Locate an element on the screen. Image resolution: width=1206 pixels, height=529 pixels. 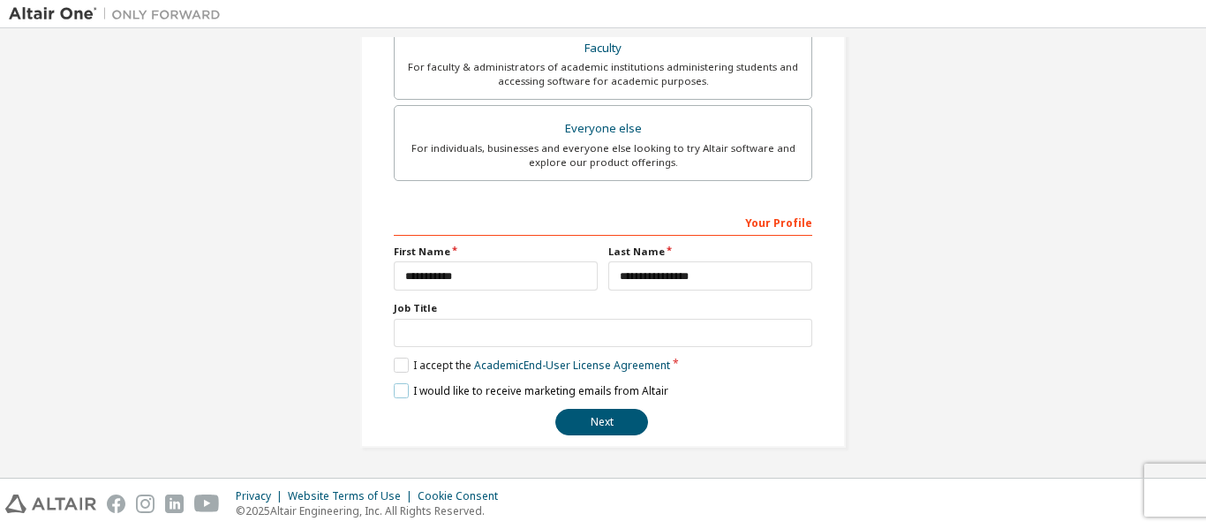
div: Everyone else is located at coordinates (603, 129).